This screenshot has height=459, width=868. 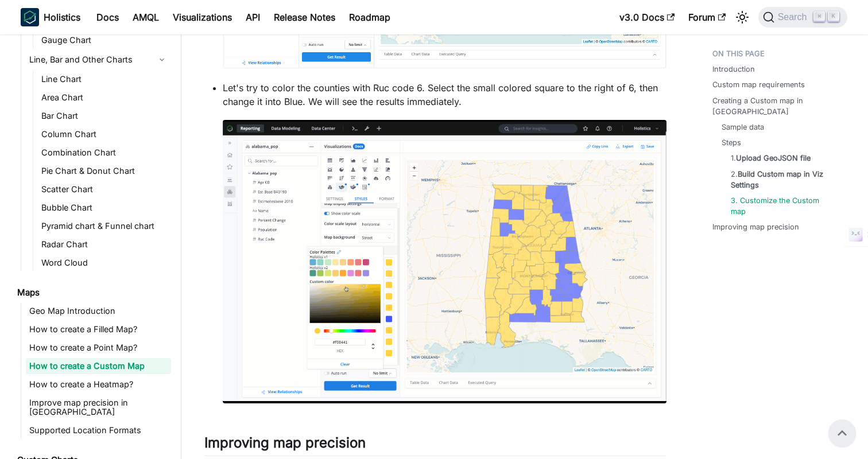 What do you see at coordinates (370, 17) in the screenshot?
I see `a: Roadmap` at bounding box center [370, 17].